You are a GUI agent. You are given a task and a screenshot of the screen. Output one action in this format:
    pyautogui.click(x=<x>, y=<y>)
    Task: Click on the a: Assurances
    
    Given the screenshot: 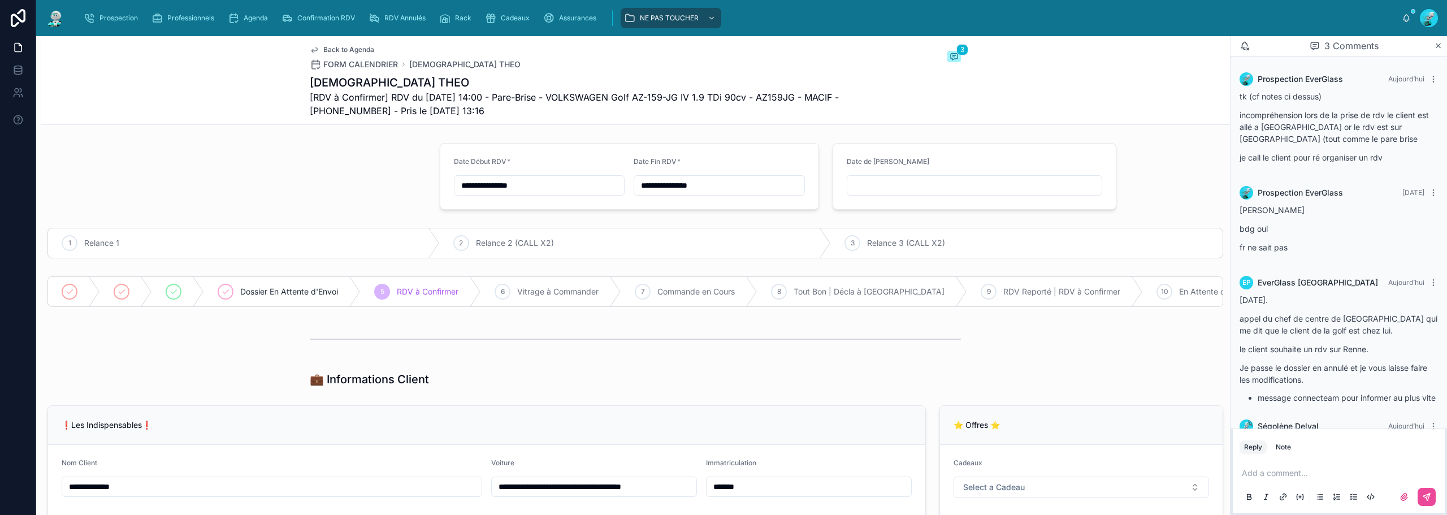 What is the action you would take?
    pyautogui.click(x=572, y=18)
    